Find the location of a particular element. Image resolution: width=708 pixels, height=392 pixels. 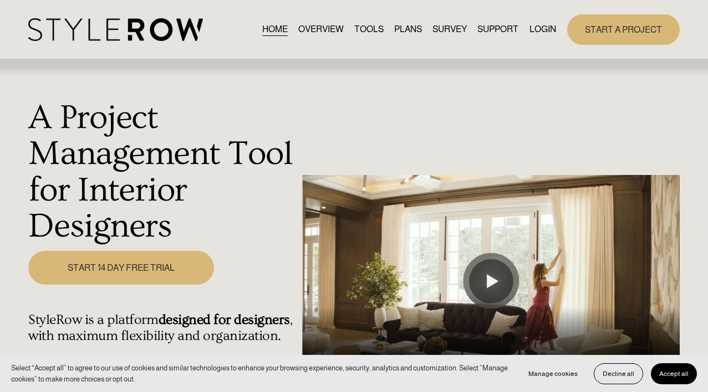

strong: designed for designers is located at coordinates (224, 320).